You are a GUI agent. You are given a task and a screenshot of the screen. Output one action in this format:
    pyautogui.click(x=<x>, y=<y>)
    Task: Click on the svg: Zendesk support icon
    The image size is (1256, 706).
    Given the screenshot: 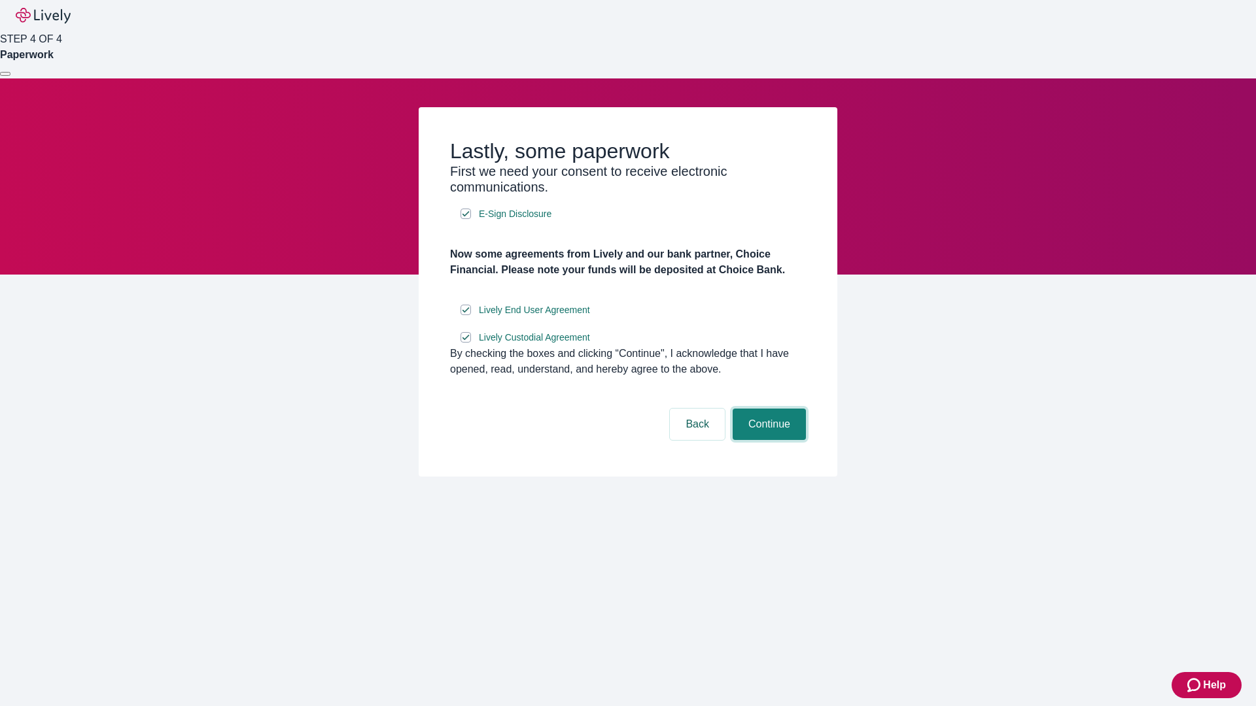 What is the action you would take?
    pyautogui.click(x=1195, y=685)
    